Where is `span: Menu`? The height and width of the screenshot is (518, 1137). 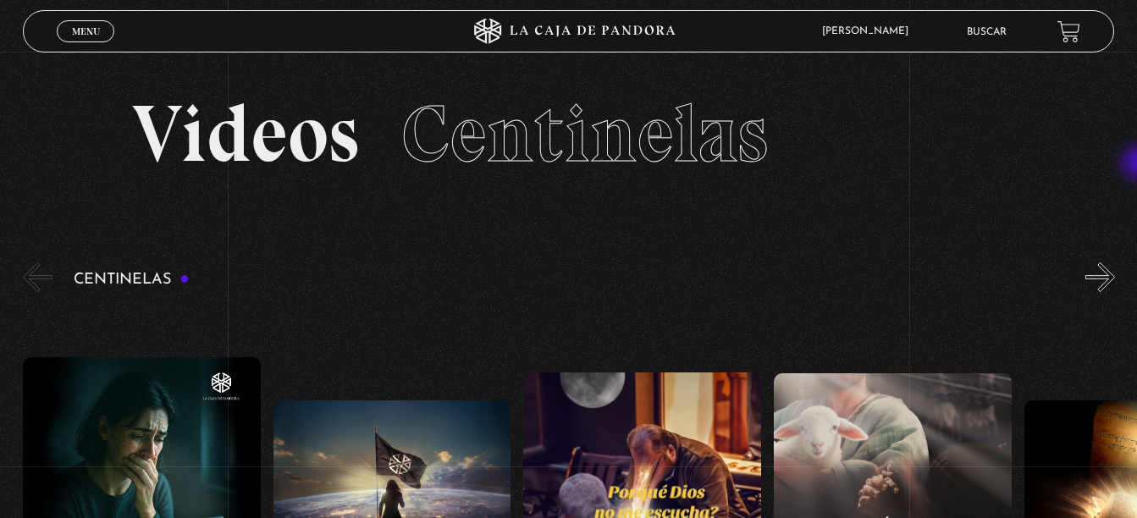 span: Menu is located at coordinates (86, 31).